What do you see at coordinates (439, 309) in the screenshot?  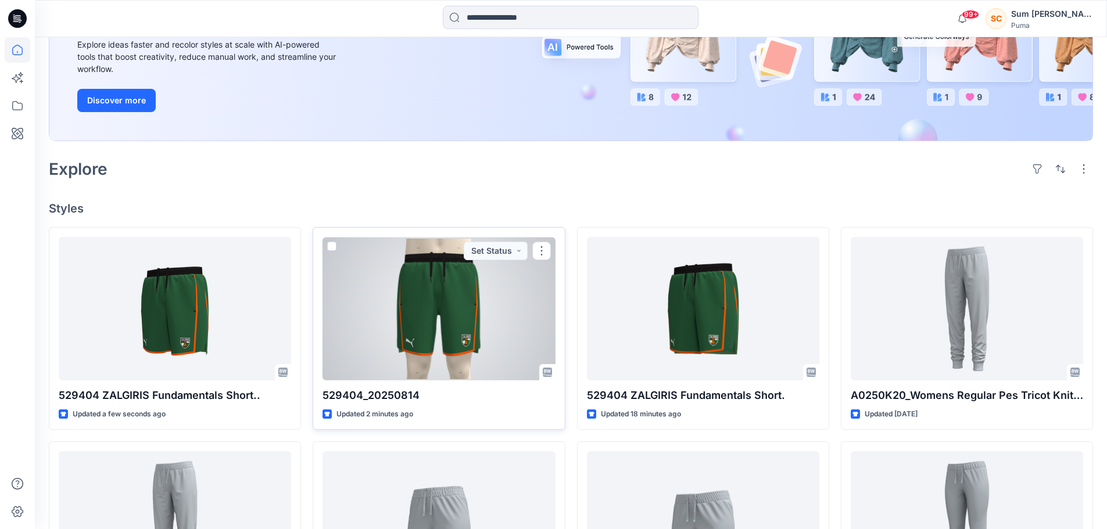 I see `a: 529404_20250814` at bounding box center [439, 309].